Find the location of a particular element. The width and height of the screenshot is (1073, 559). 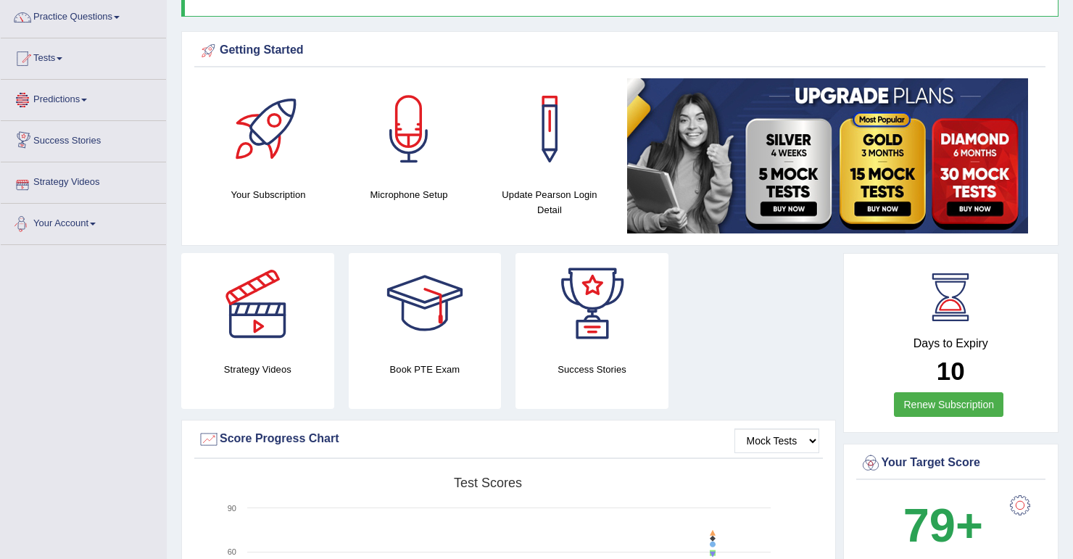

a: Your Account is located at coordinates (83, 222).